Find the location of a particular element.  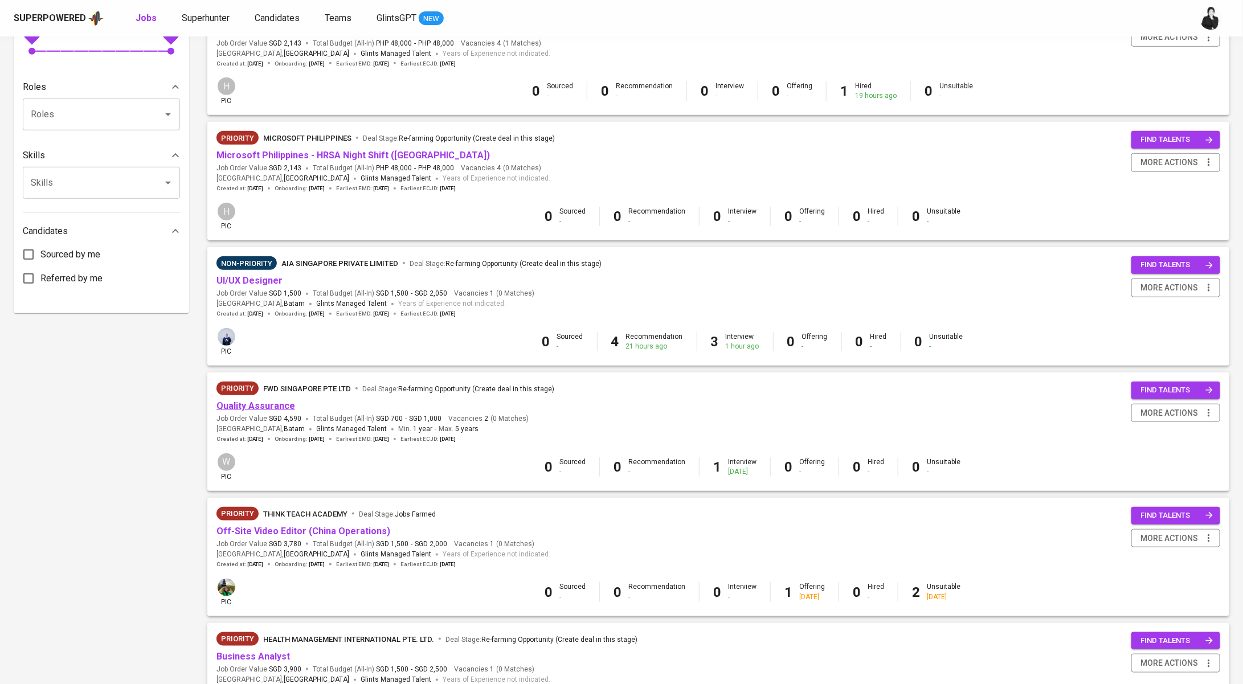

div: Interview is located at coordinates (742, 467).